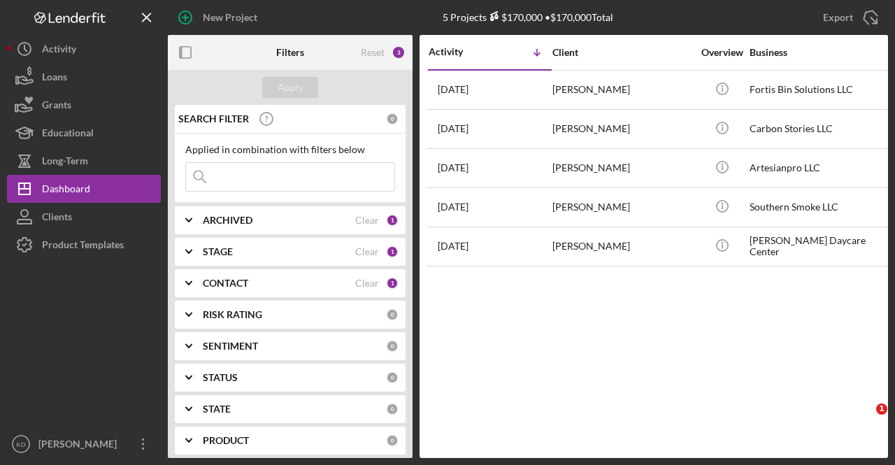  Describe the element at coordinates (453, 168) in the screenshot. I see `time: 2025-09-17 15:37` at that location.